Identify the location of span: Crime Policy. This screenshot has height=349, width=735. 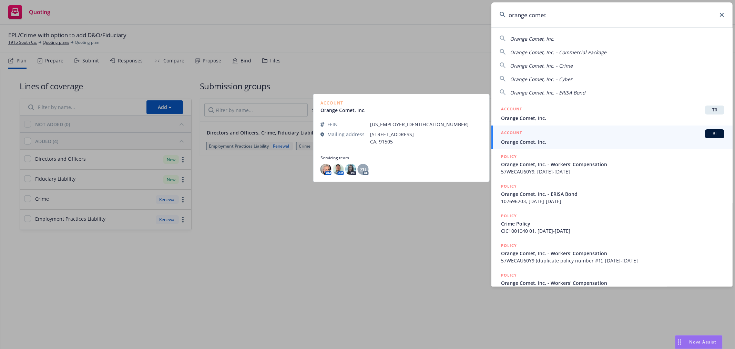
(613, 223).